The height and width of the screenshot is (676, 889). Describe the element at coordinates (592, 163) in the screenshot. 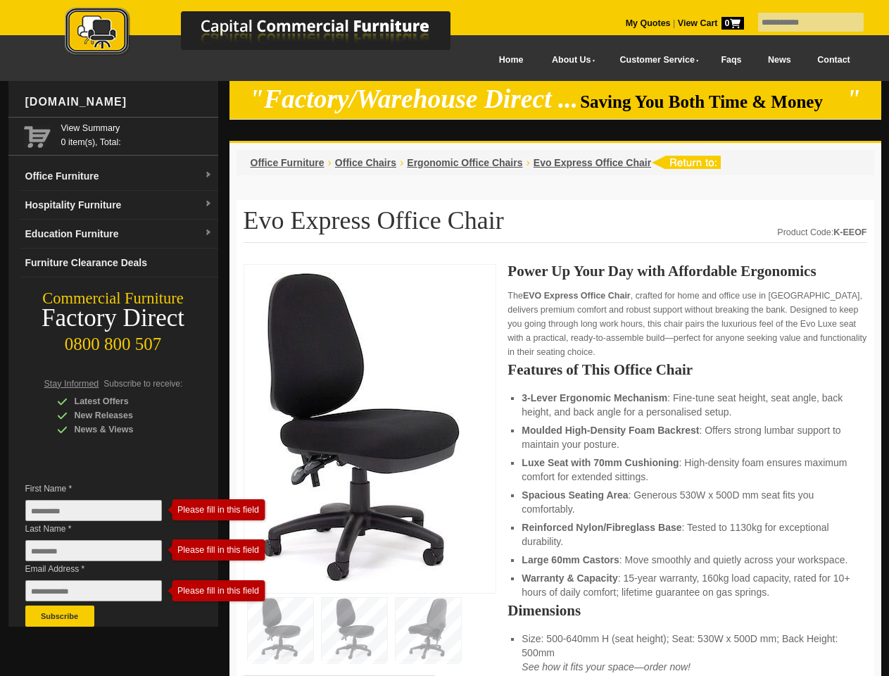

I see `a: Evo Express Office Chair` at that location.